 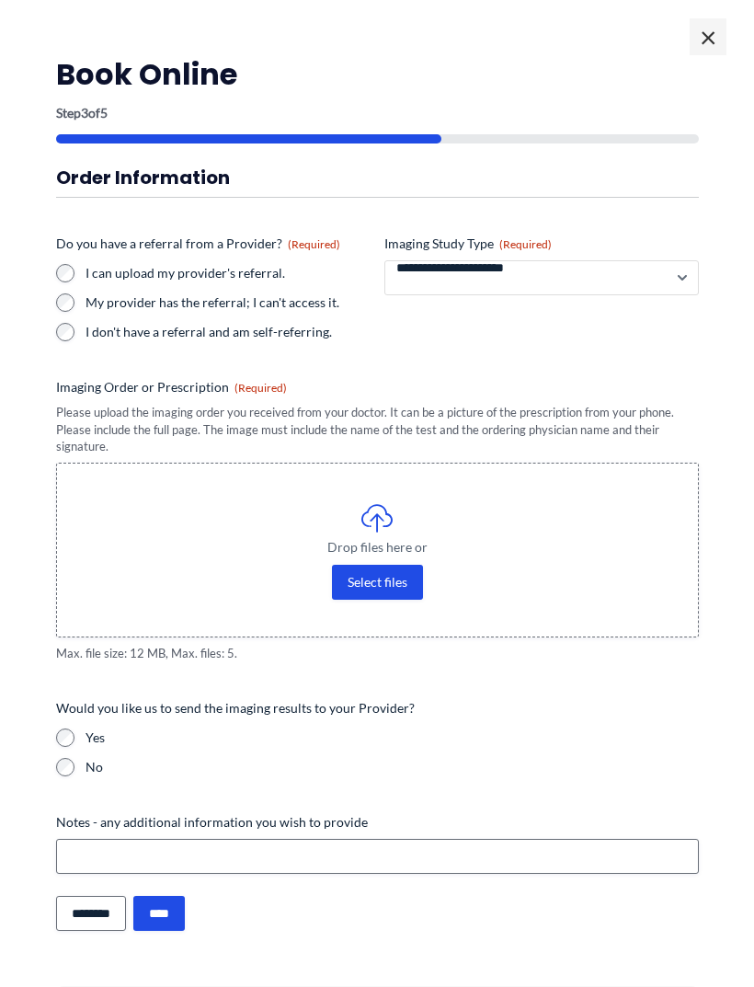 What do you see at coordinates (85, 112) in the screenshot?
I see `span: 3` at bounding box center [85, 112].